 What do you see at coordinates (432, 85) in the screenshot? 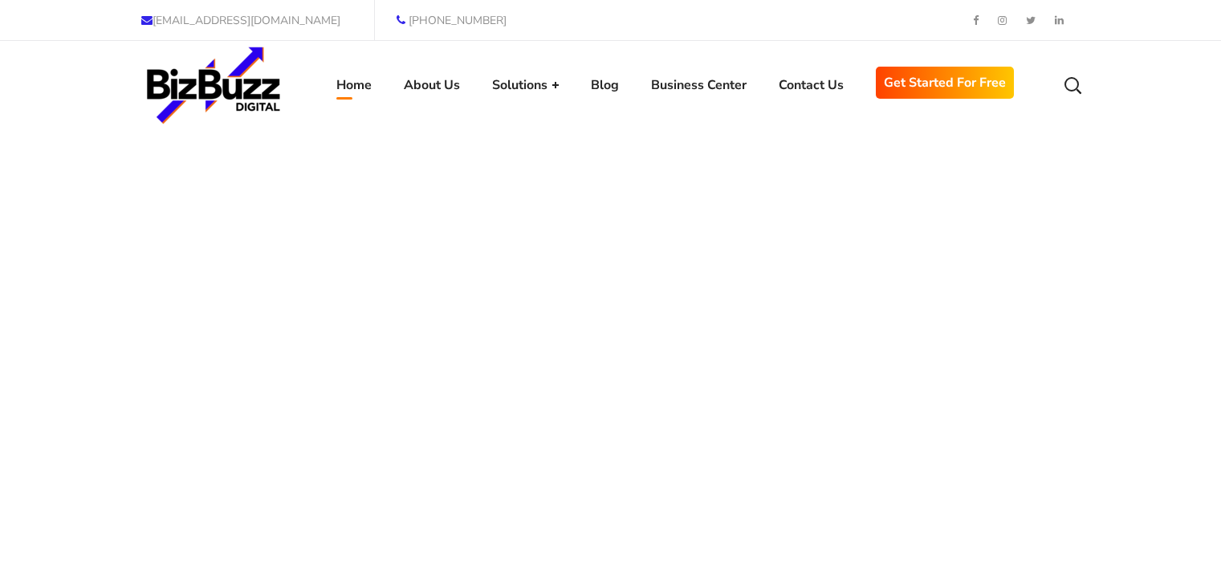
I see `span: About Us` at bounding box center [432, 85].